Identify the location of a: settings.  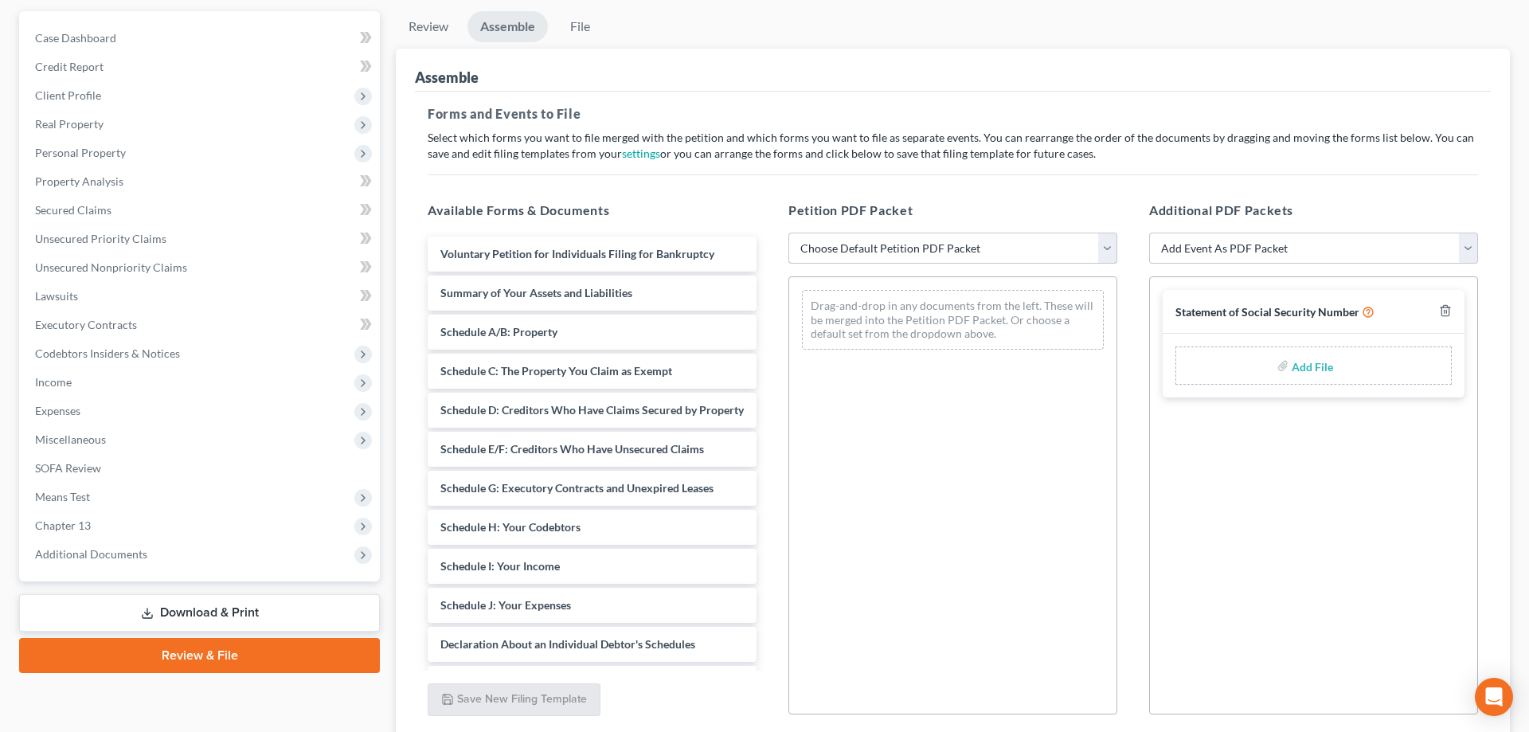
(641, 153).